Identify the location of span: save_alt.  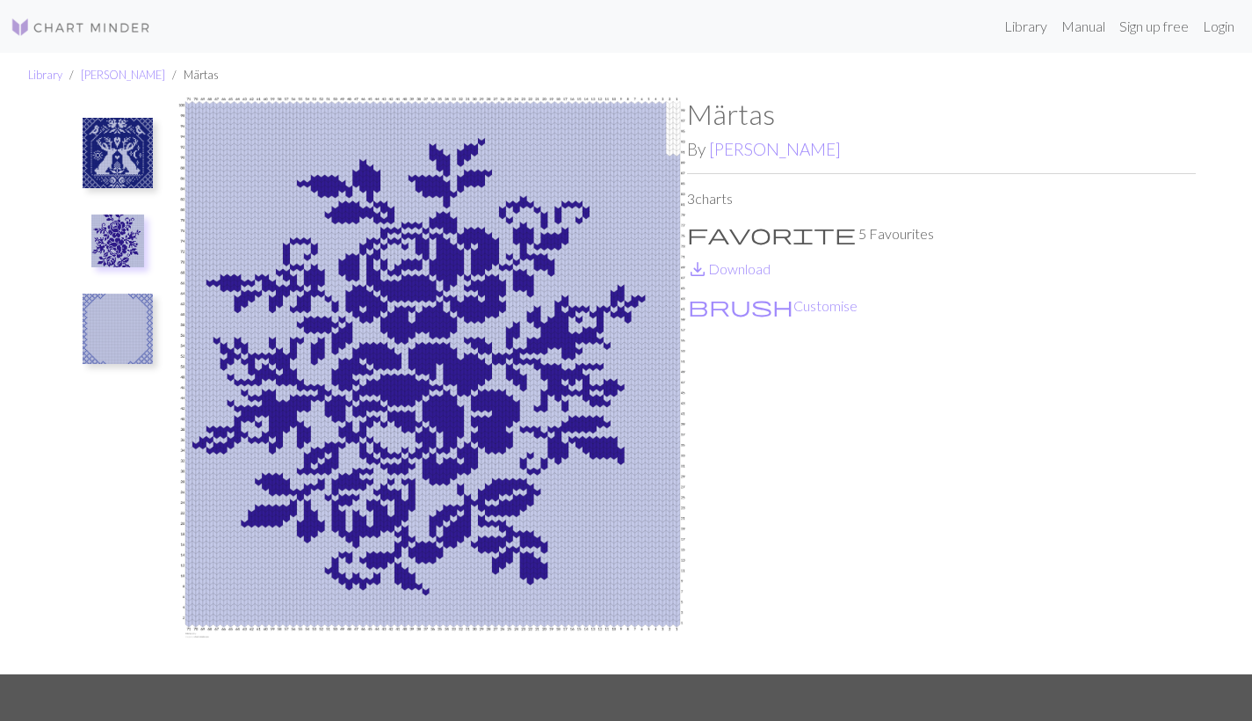
(698, 269).